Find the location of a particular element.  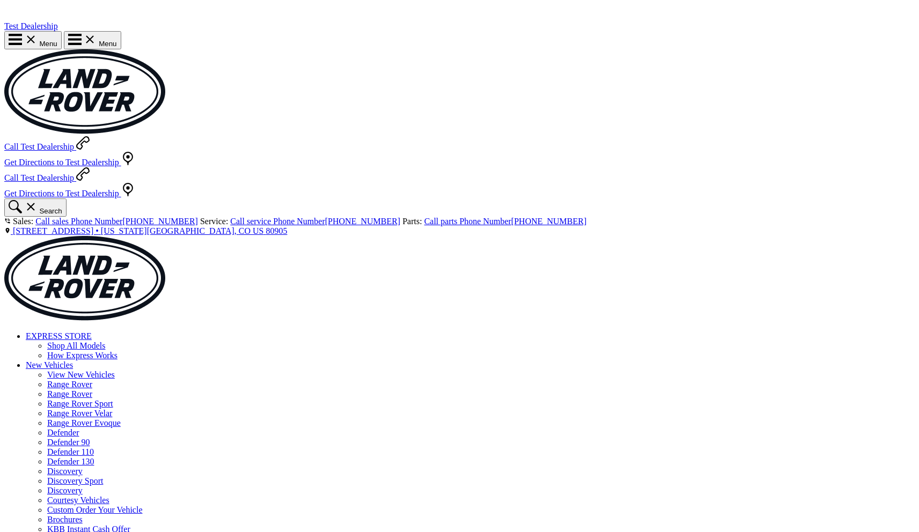

a: New Vehicles is located at coordinates (49, 365).